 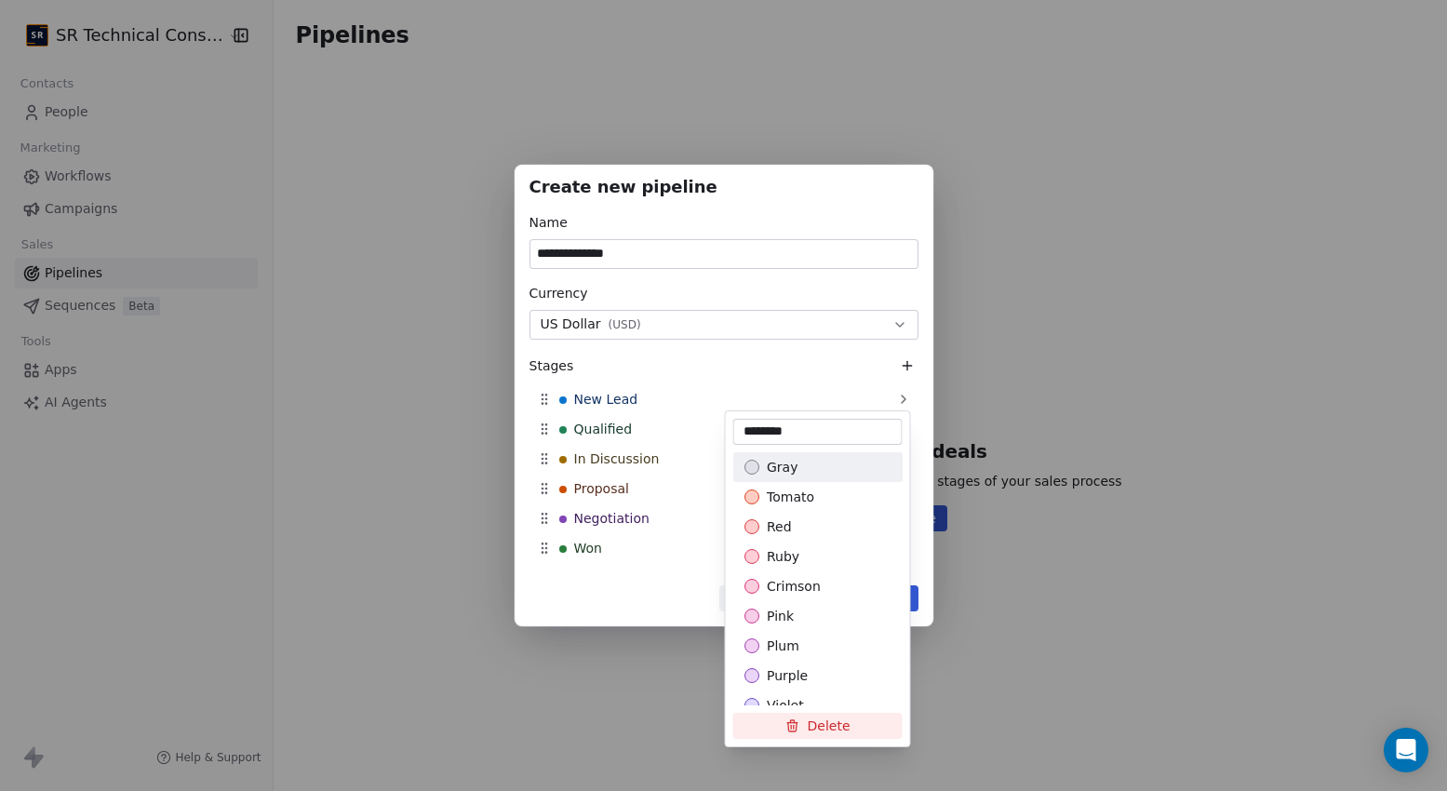 What do you see at coordinates (783, 557) in the screenshot?
I see `span: ruby` at bounding box center [783, 557].